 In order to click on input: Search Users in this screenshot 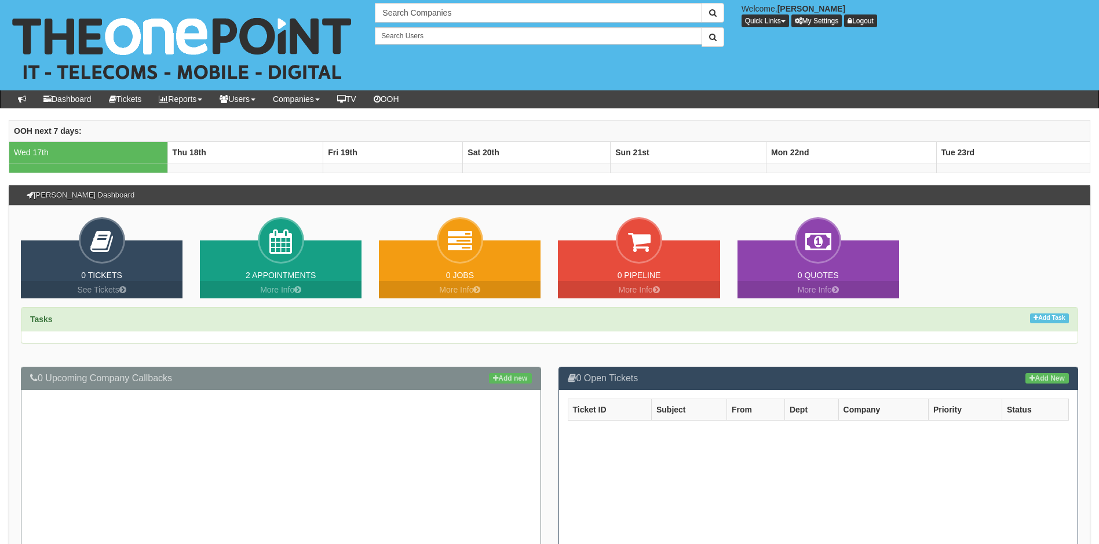, I will do `click(538, 36)`.